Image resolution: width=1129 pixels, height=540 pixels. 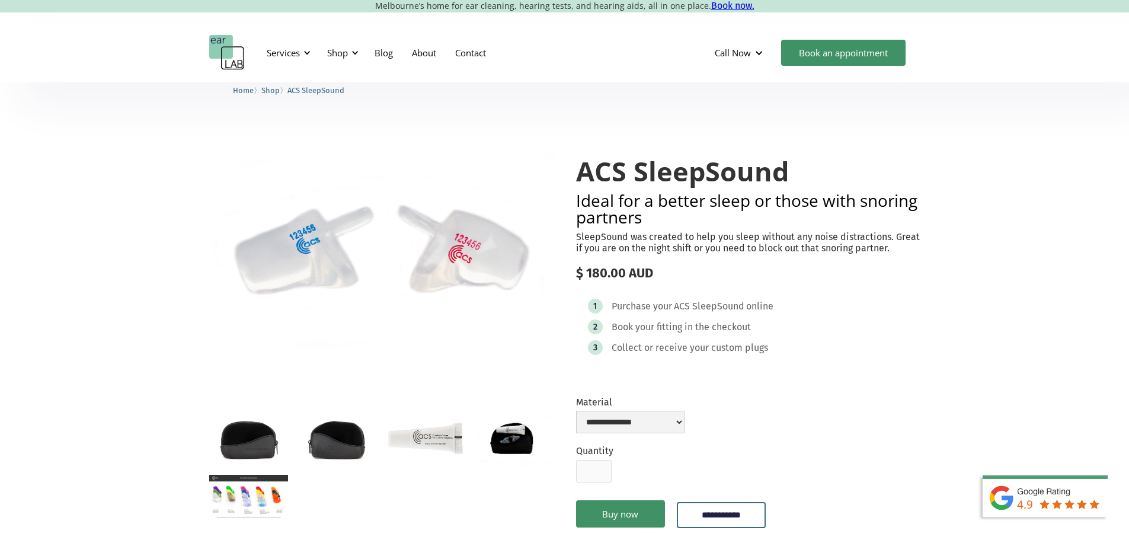 What do you see at coordinates (690, 348) in the screenshot?
I see `div: Collect or receive your custom plugs` at bounding box center [690, 348].